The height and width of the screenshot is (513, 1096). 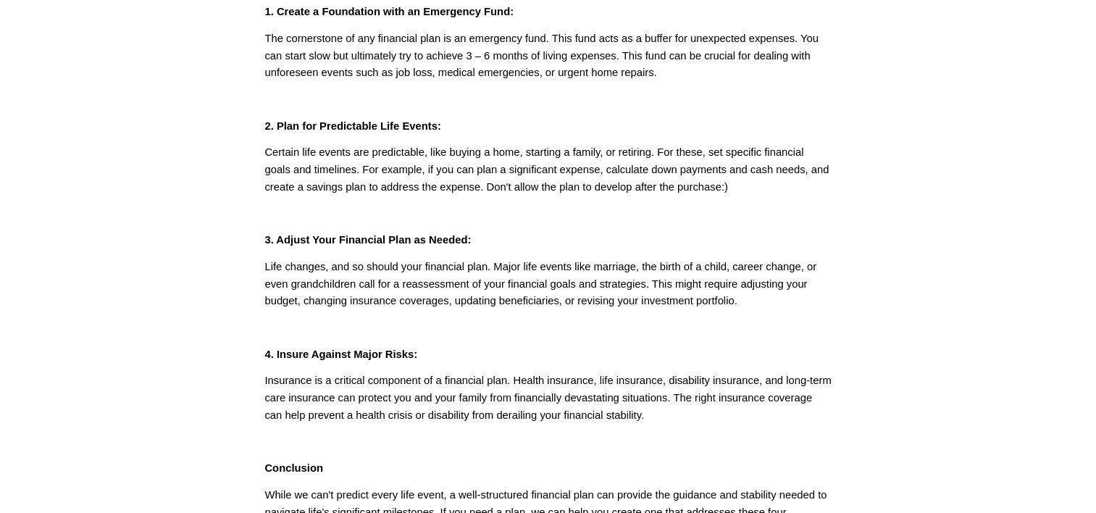 I want to click on strong: Conclusion, so click(x=293, y=468).